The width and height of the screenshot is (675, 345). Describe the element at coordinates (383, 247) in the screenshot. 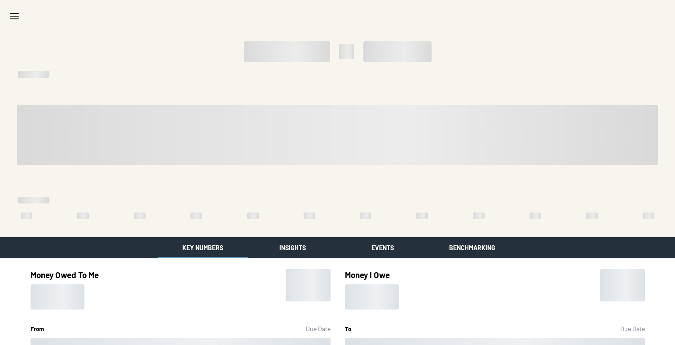

I see `button: Events` at that location.